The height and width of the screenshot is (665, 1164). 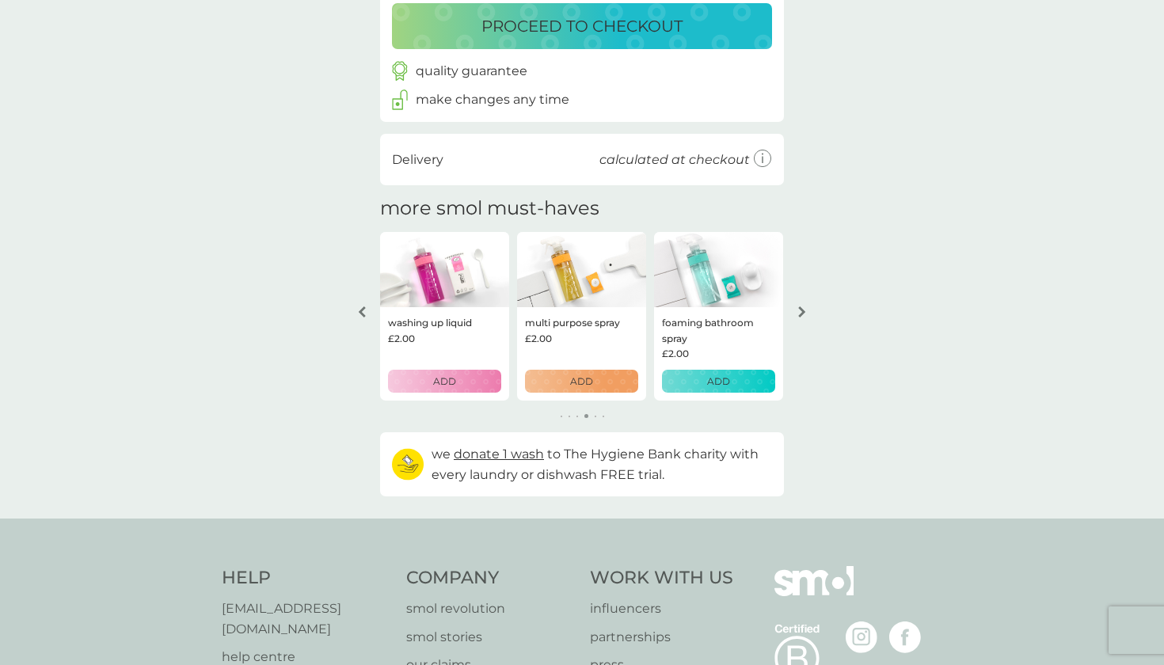 I want to click on a: partnerships, so click(x=661, y=638).